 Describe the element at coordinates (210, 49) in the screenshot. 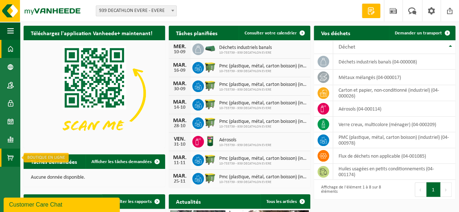

I see `img: HK-XK-22-GN-00` at that location.